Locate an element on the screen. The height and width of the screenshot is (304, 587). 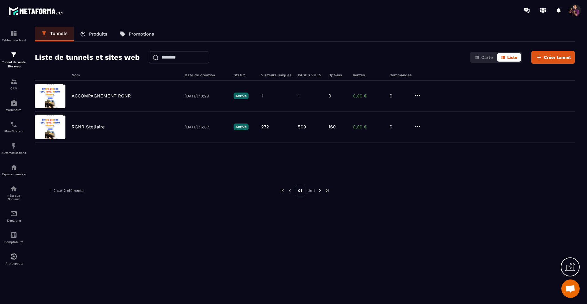
p: CRM is located at coordinates (14, 88).